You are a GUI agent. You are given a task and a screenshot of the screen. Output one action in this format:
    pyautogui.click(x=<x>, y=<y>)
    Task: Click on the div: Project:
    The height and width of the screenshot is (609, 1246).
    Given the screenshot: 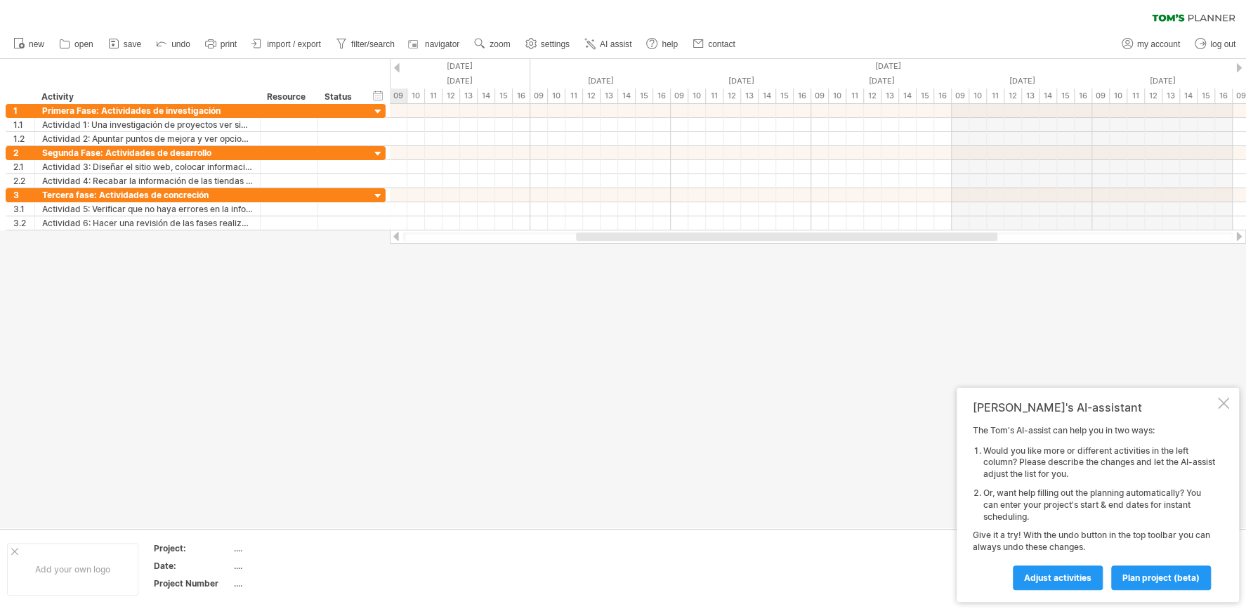 What is the action you would take?
    pyautogui.click(x=193, y=548)
    